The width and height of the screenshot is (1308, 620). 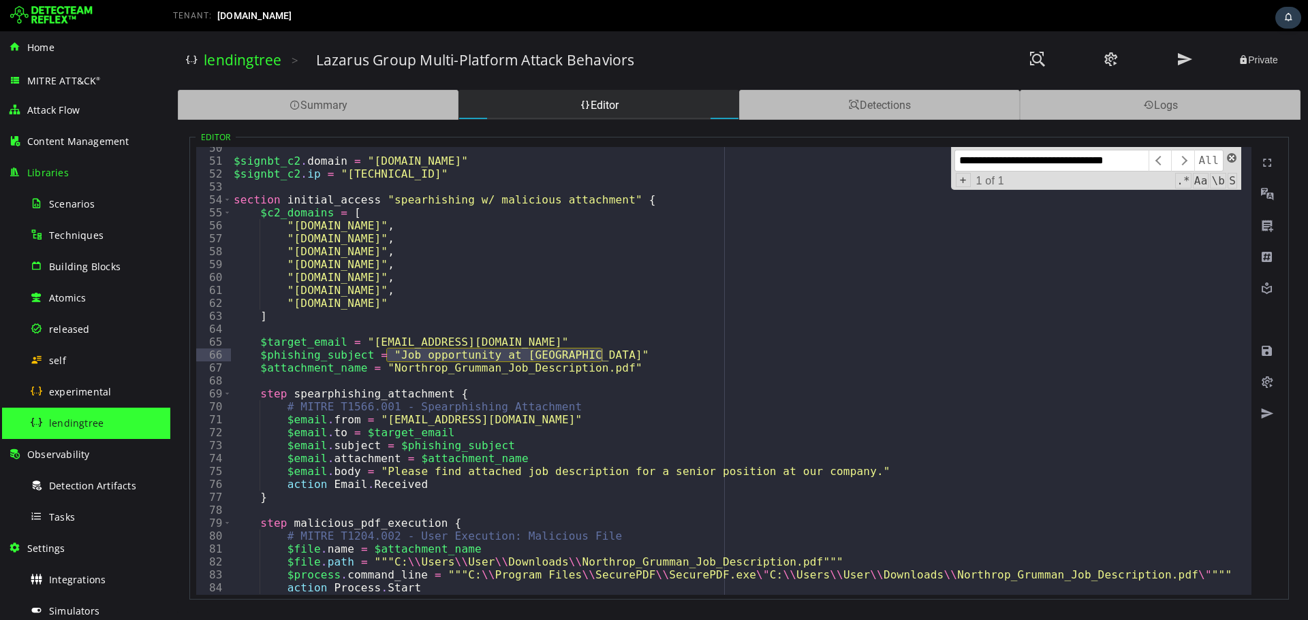 I want to click on div: 83, so click(x=43, y=543).